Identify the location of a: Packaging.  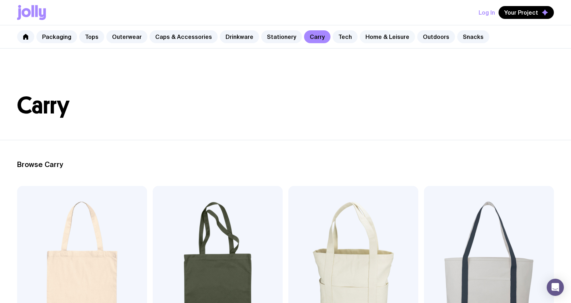
(57, 37).